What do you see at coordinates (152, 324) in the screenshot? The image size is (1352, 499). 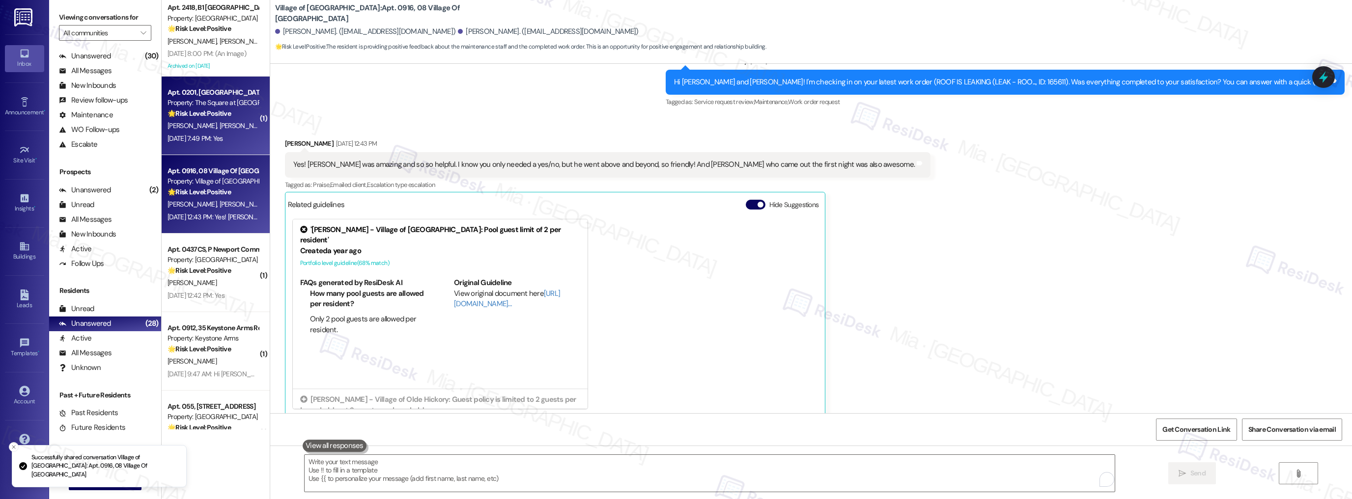 I see `div: (28)` at bounding box center [152, 324].